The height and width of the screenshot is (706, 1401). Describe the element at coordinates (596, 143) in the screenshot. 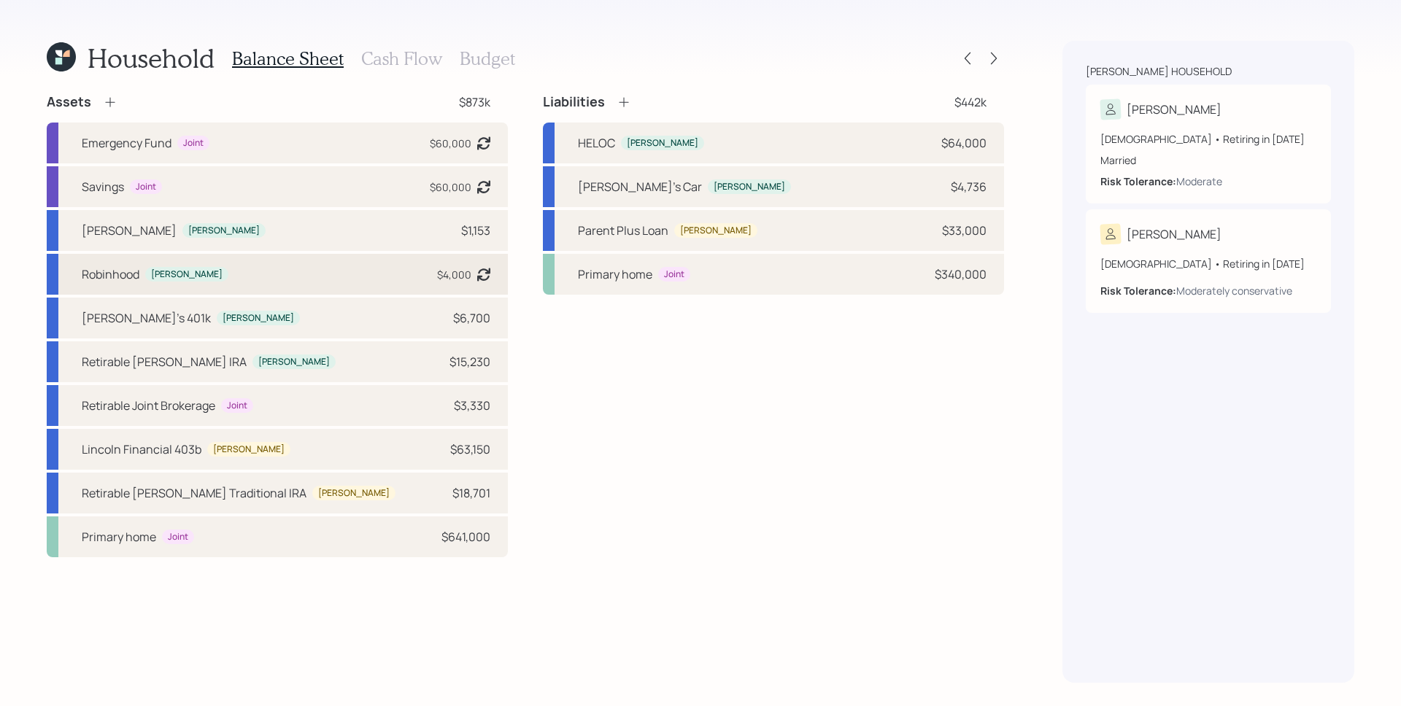

I see `div: HELOC` at that location.